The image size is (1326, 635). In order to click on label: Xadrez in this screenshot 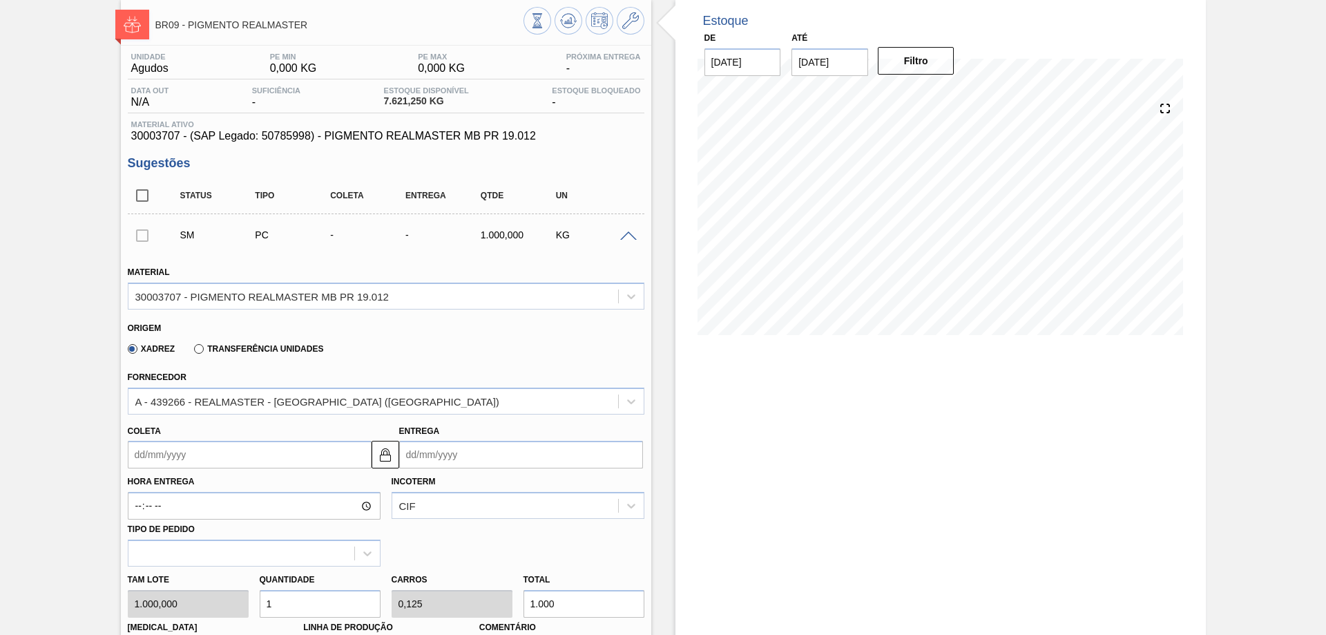, I will do `click(151, 349)`.